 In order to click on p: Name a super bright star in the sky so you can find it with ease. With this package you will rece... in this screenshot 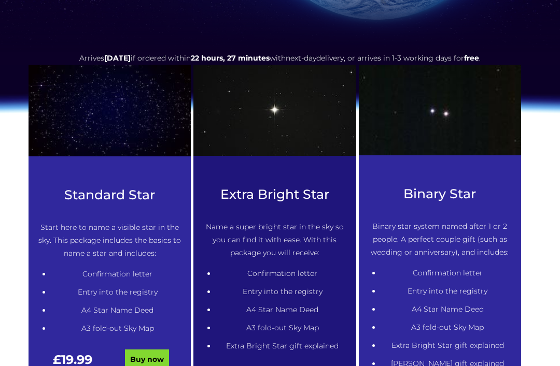, I will do `click(275, 240)`.